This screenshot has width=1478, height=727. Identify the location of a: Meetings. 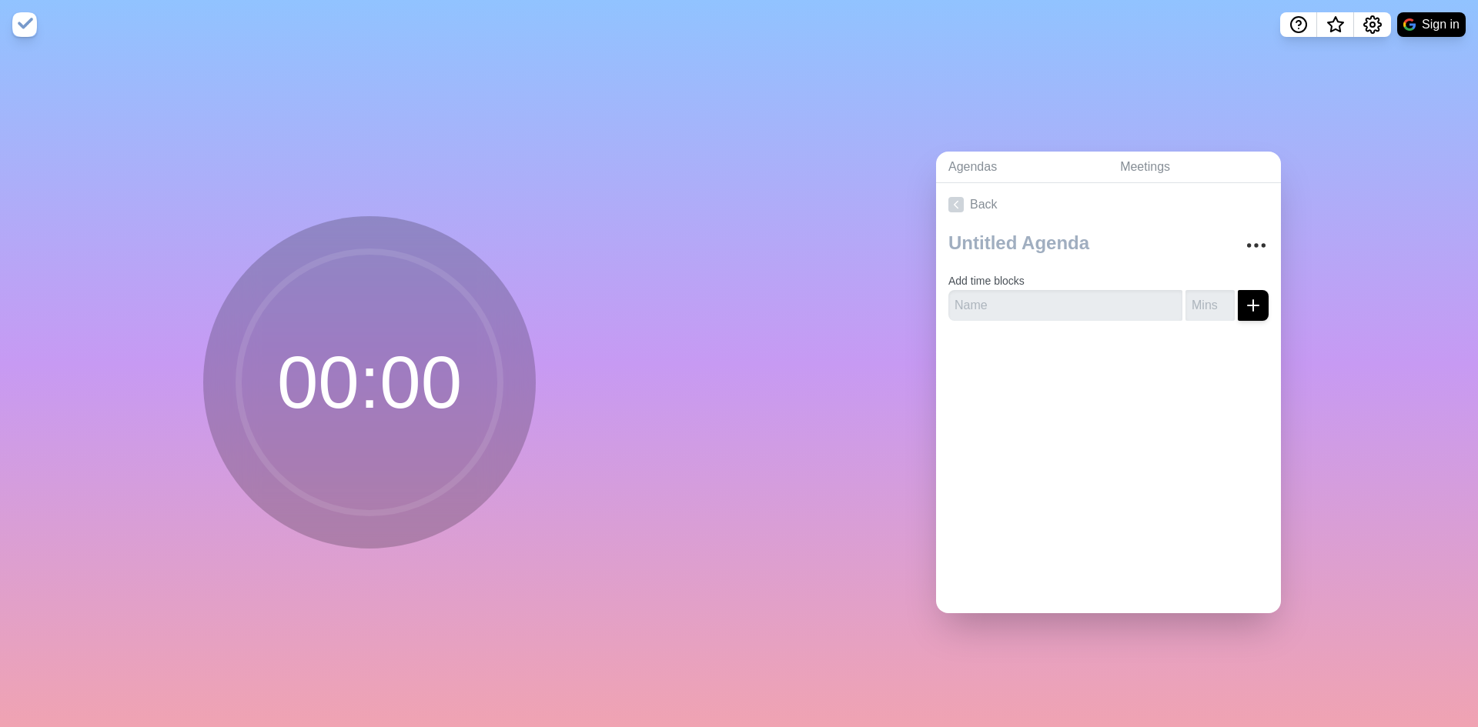
(1194, 167).